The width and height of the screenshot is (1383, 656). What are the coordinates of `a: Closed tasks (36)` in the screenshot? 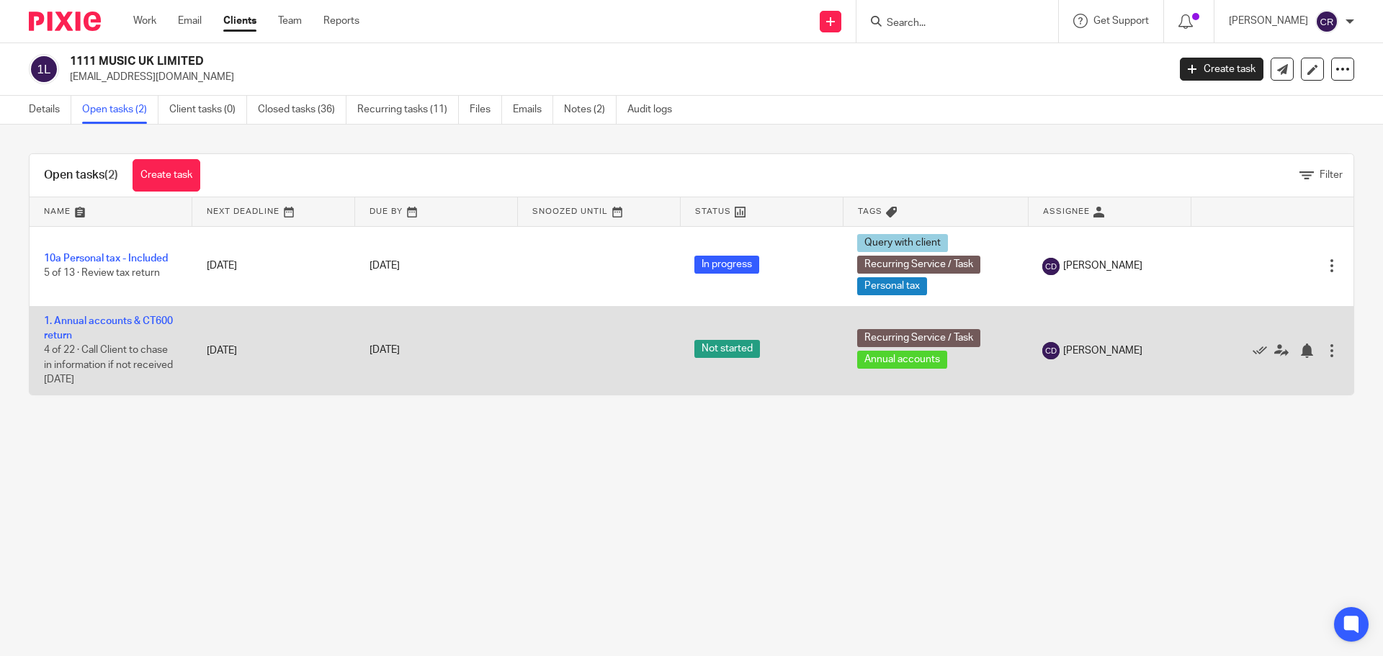 It's located at (302, 109).